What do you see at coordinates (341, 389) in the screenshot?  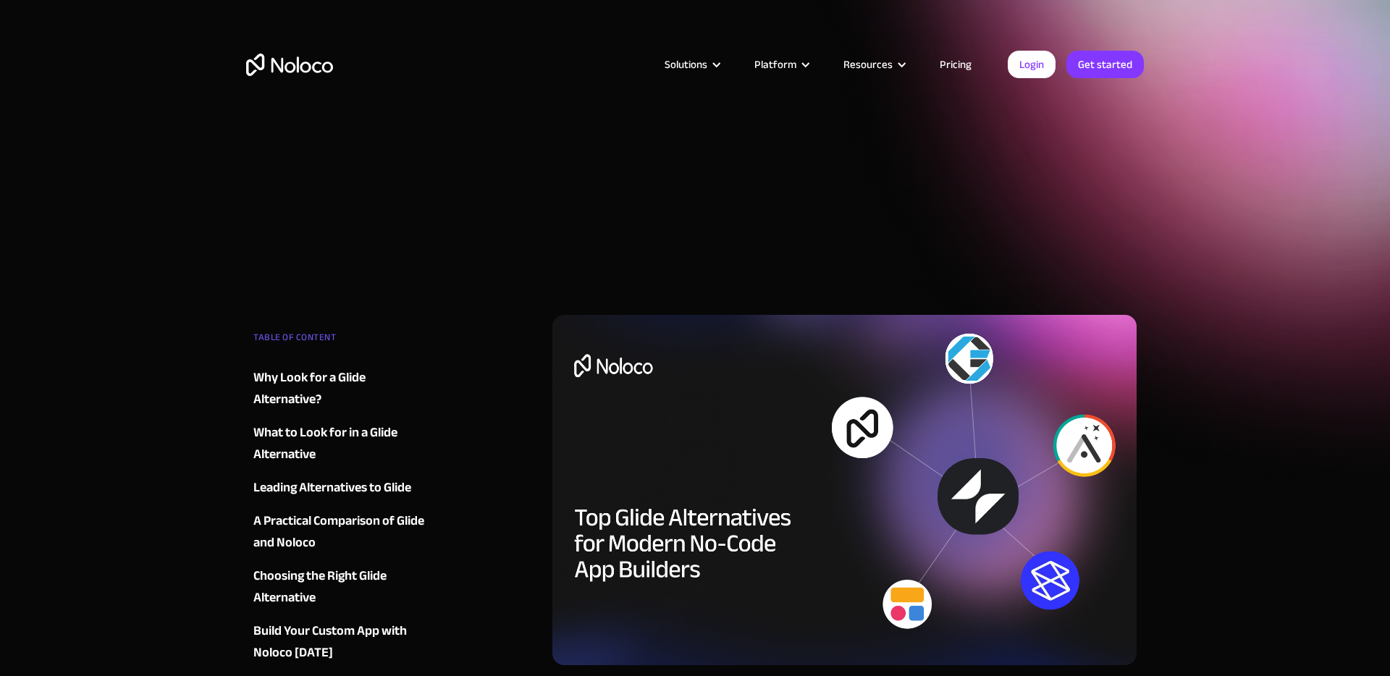 I see `a: Why Look for a Glide Alternative?` at bounding box center [341, 389].